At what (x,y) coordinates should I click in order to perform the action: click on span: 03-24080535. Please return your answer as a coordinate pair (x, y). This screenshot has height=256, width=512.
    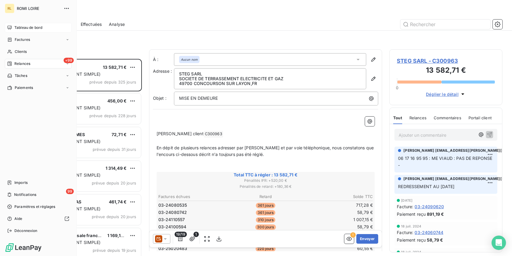
    Looking at the image, I should click on (173, 205).